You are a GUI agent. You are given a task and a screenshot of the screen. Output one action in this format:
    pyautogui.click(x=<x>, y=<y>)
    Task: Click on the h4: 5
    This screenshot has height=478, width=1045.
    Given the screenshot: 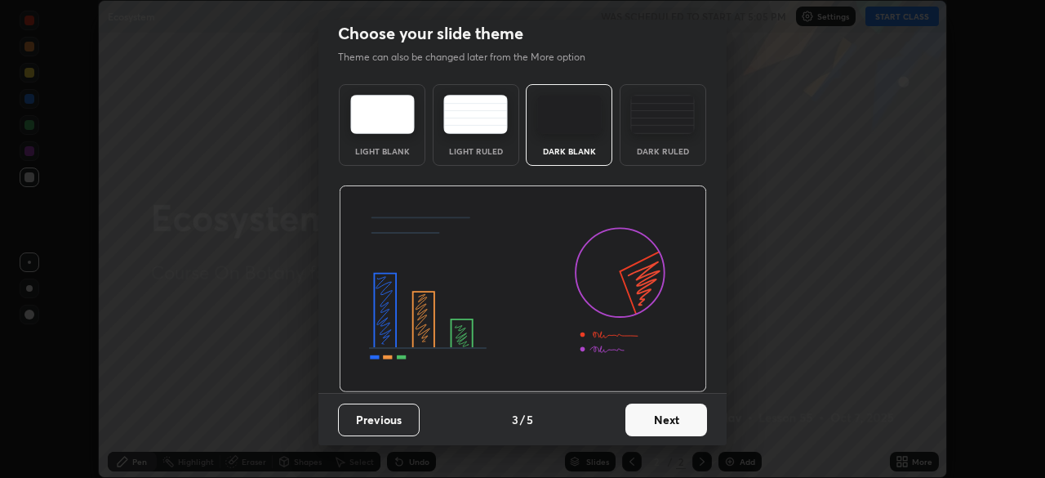 What is the action you would take?
    pyautogui.click(x=530, y=419)
    